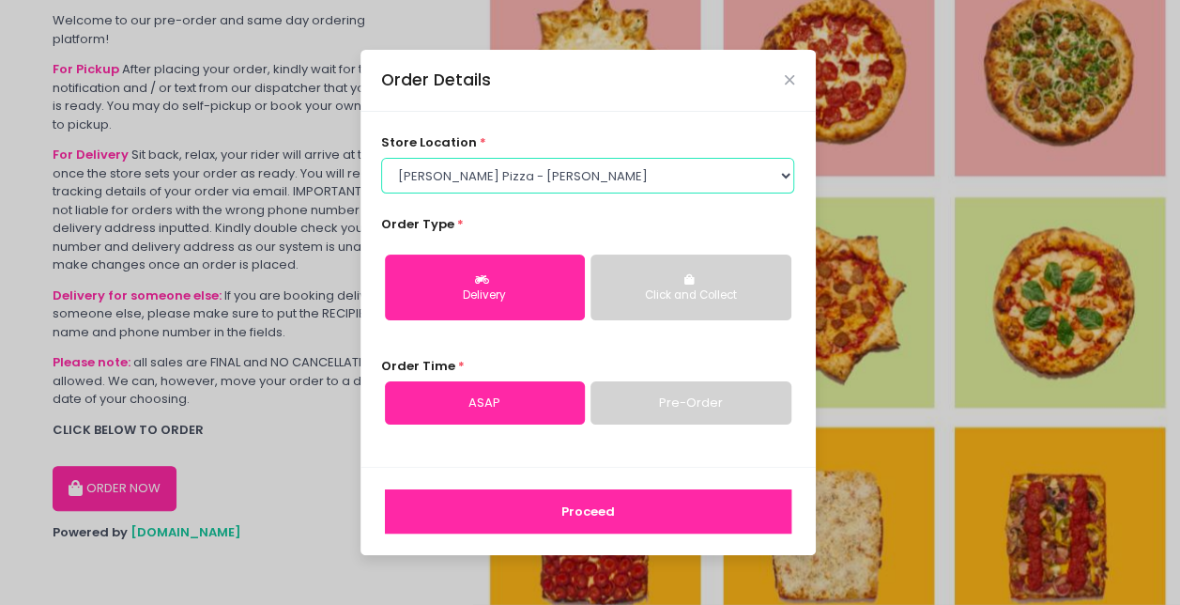  Describe the element at coordinates (418, 365) in the screenshot. I see `span: Order Time` at that location.